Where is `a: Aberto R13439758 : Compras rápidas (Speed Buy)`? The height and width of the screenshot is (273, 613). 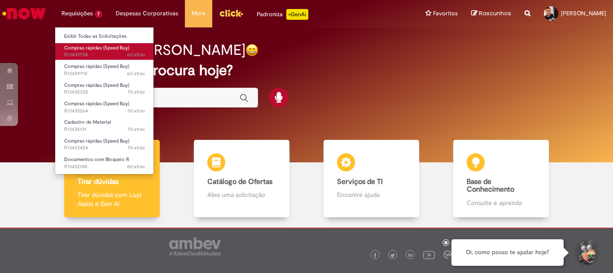 a: Aberto R13439758 : Compras rápidas (Speed Buy) is located at coordinates (105, 51).